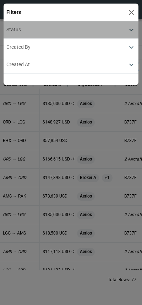 This screenshot has width=142, height=305. What do you see at coordinates (19, 47) in the screenshot?
I see `span: Created By` at bounding box center [19, 47].